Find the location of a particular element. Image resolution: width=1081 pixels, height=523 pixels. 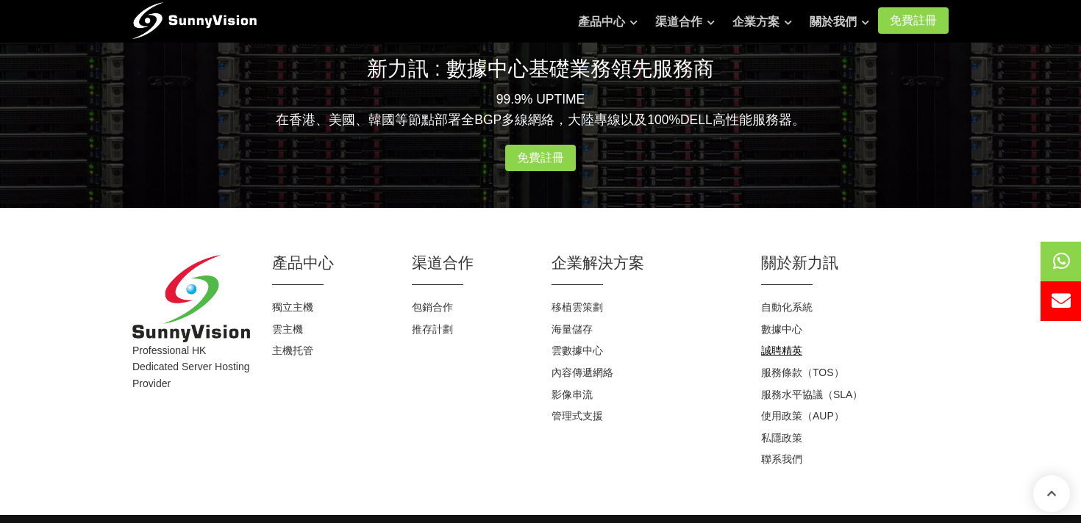

a: 服務條款（TOS） is located at coordinates (802, 373).